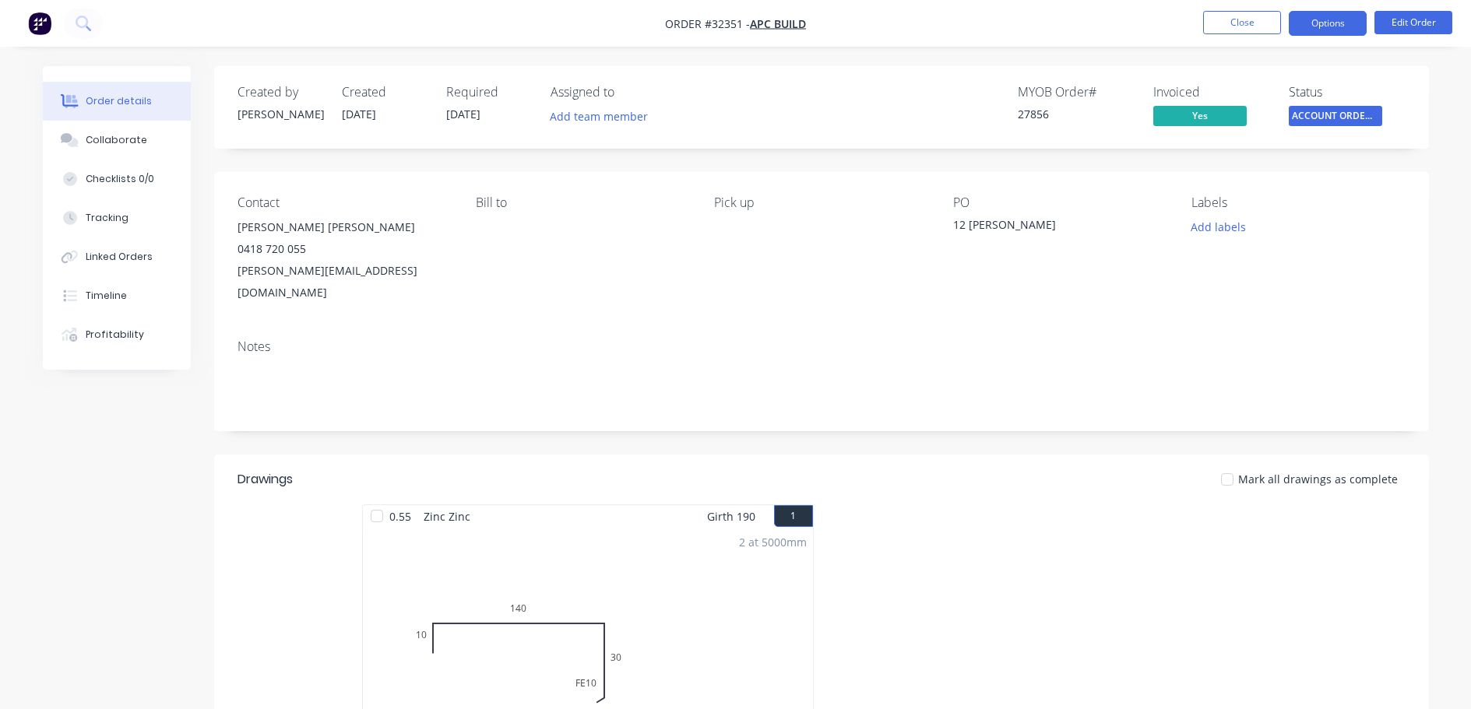 The image size is (1471, 709). Describe the element at coordinates (107, 218) in the screenshot. I see `div: Tracking` at that location.